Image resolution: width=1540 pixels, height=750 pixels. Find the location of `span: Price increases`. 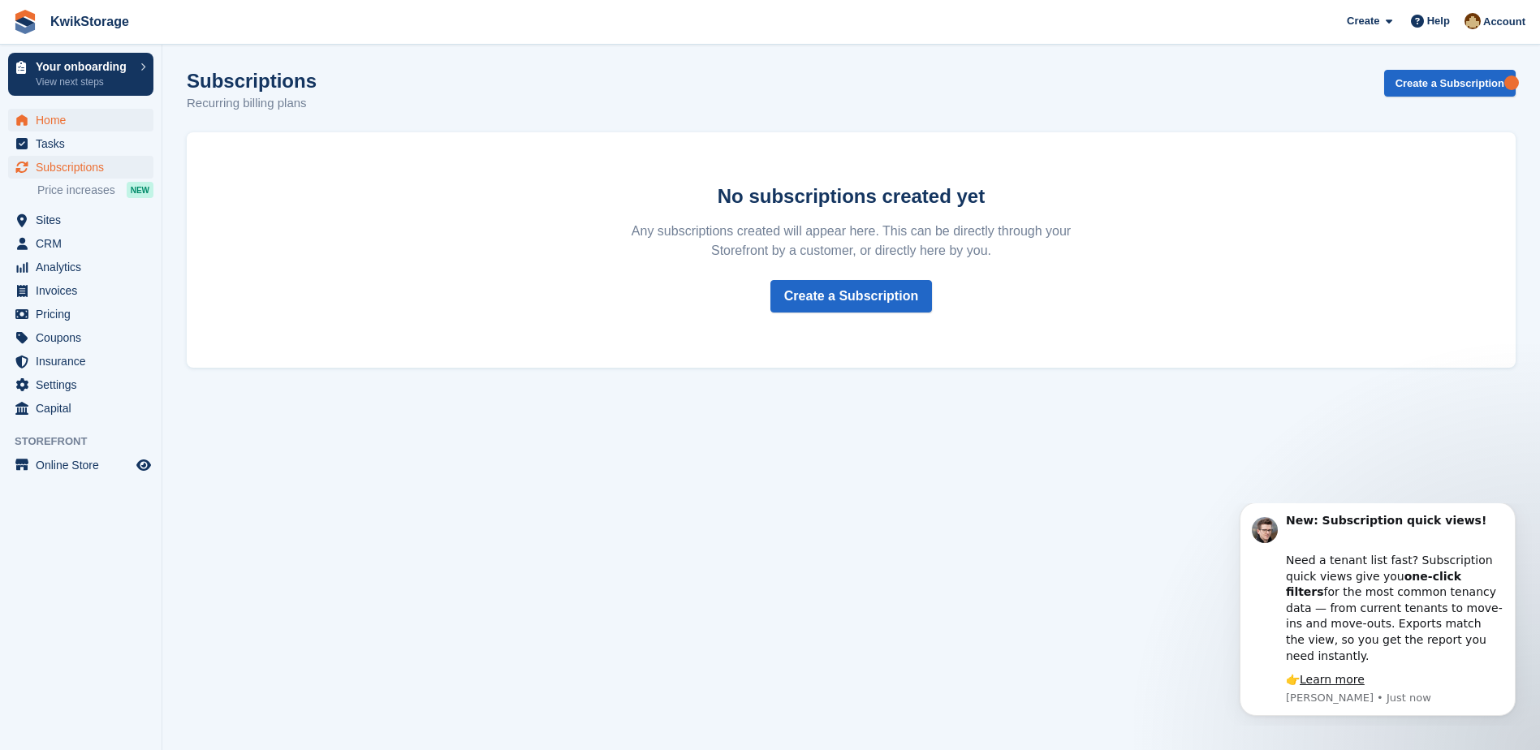

span: Price increases is located at coordinates (76, 190).